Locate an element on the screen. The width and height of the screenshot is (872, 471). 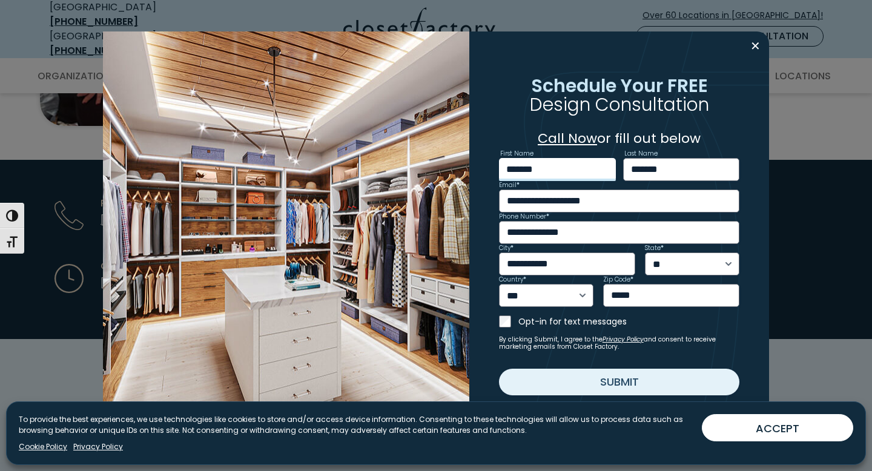
label: Last Name is located at coordinates (640, 154).